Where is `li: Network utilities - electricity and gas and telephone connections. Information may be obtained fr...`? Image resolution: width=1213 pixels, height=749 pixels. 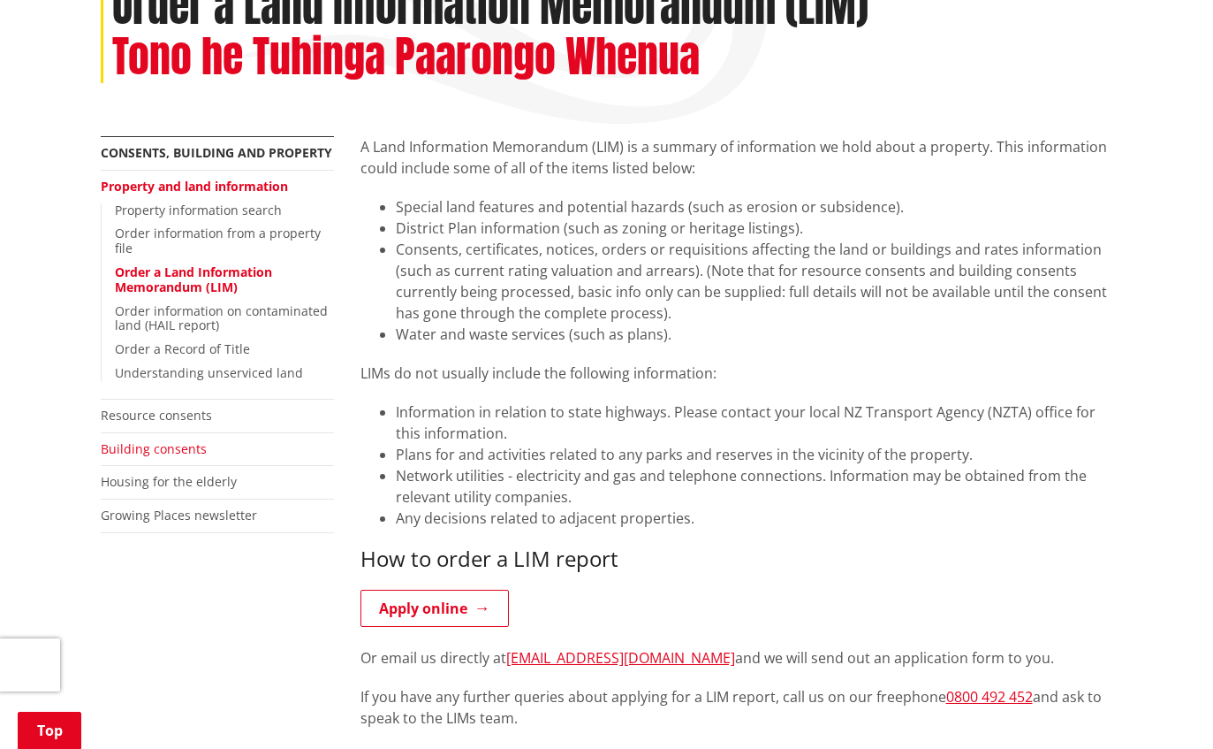 li: Network utilities - electricity and gas and telephone connections. Information may be obtained fr... is located at coordinates (755, 486).